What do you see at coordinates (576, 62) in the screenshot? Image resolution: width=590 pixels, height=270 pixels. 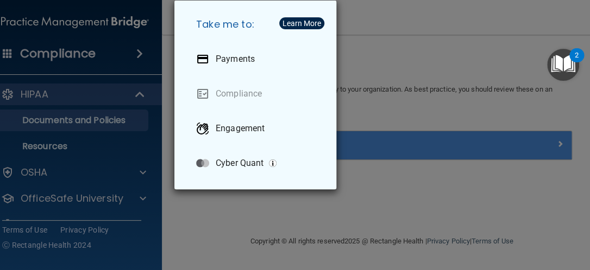 I see `div: 2` at bounding box center [576, 62].